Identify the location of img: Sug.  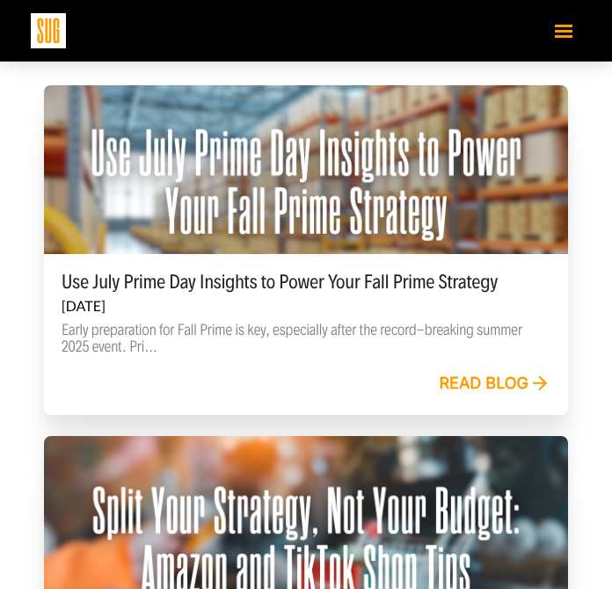
(48, 31).